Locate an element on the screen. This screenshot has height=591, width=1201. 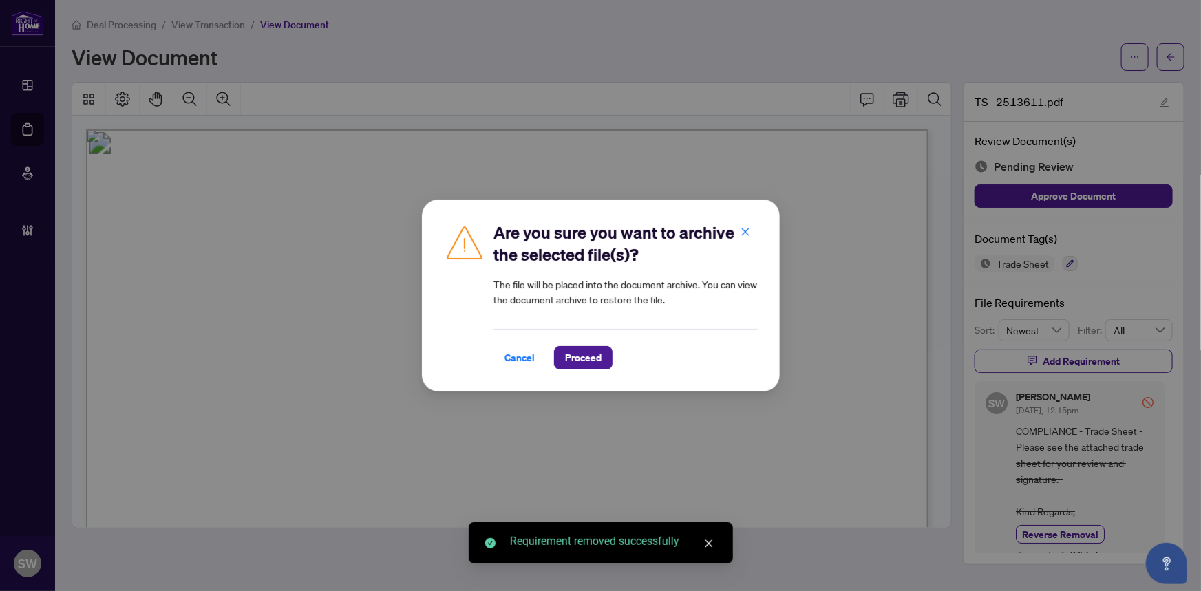
button: Open asap is located at coordinates (1167, 564).